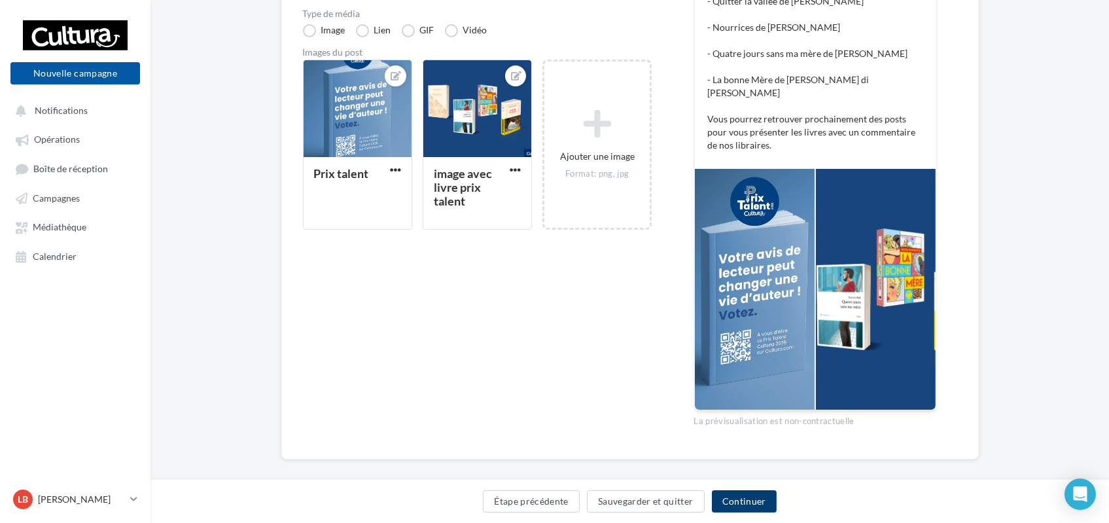 This screenshot has height=523, width=1109. What do you see at coordinates (815, 419) in the screenshot?
I see `div: La prévisualisation est non-contractuelle` at bounding box center [815, 419].